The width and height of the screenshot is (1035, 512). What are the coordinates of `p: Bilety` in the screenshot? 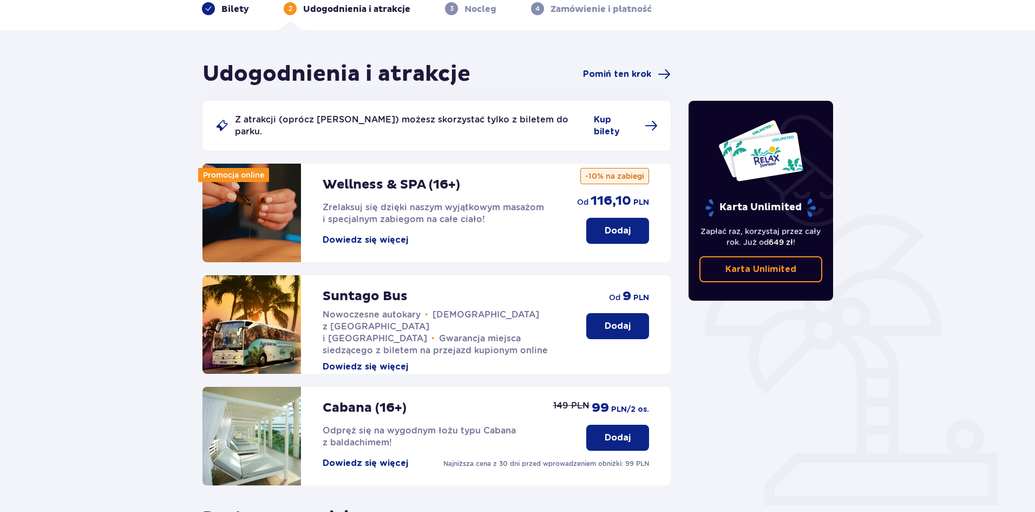 It's located at (235, 9).